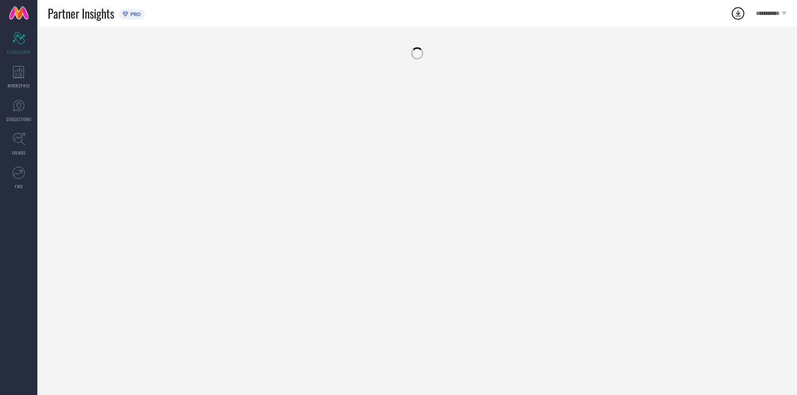 This screenshot has width=797, height=395. Describe the element at coordinates (19, 52) in the screenshot. I see `span: SCORECARDS` at that location.